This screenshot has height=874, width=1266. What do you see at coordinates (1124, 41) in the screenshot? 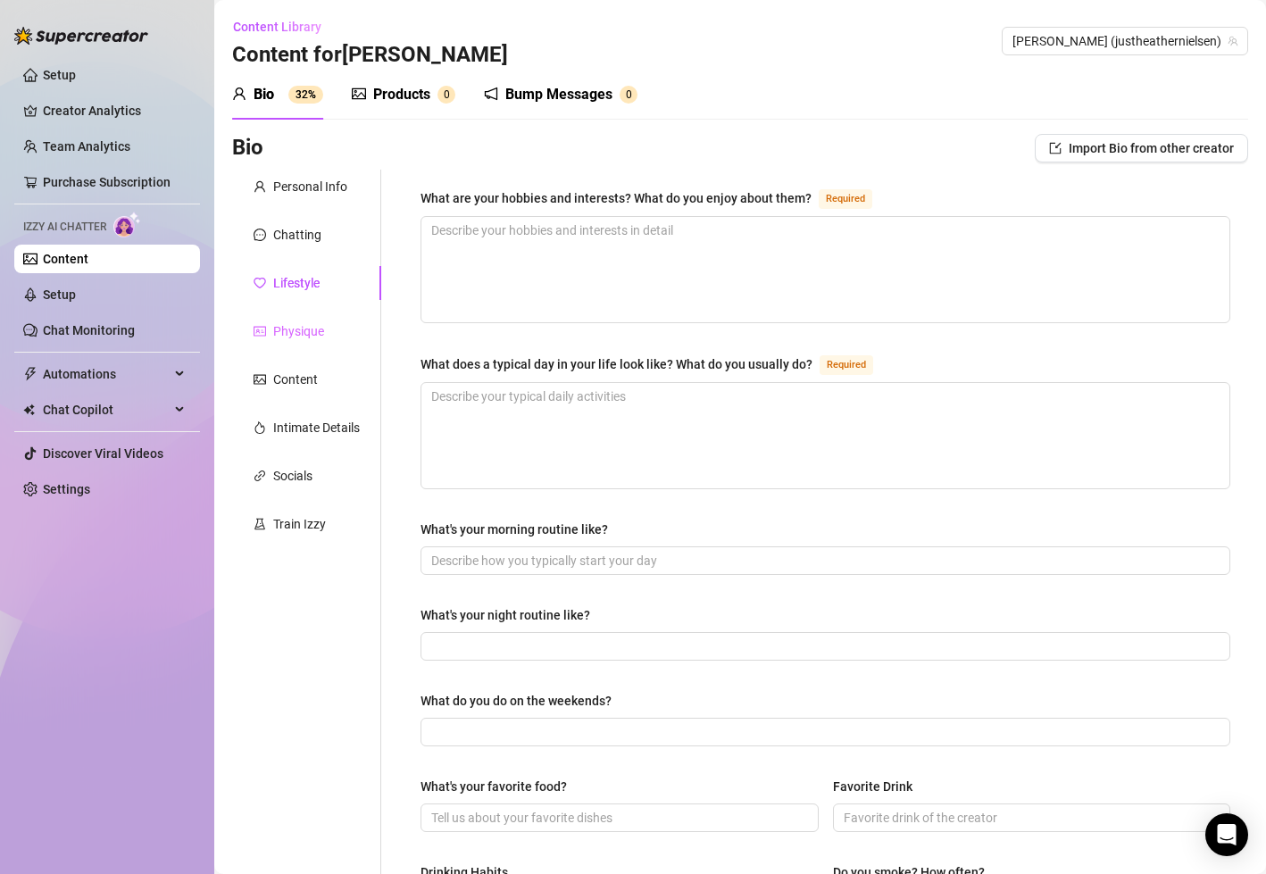
I see `span: Heather (justheathernielsen)` at bounding box center [1124, 41].